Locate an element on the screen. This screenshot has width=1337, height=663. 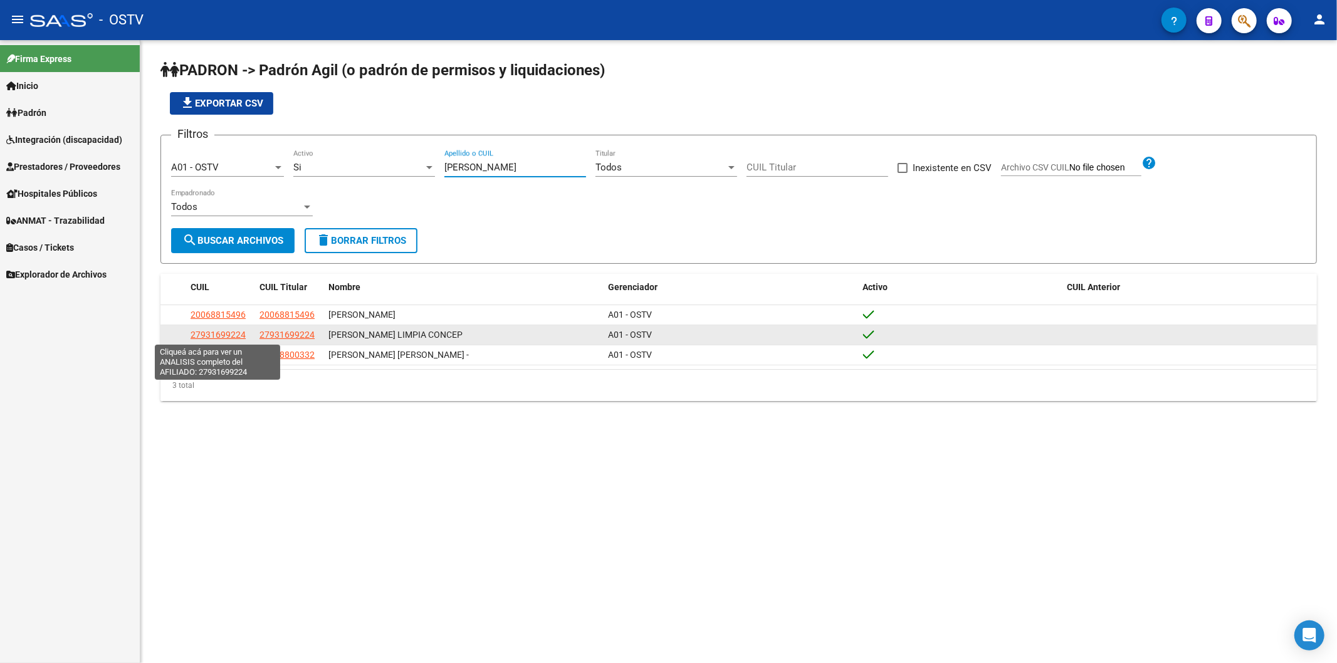
span: Integración (discapacidad) is located at coordinates (64, 140).